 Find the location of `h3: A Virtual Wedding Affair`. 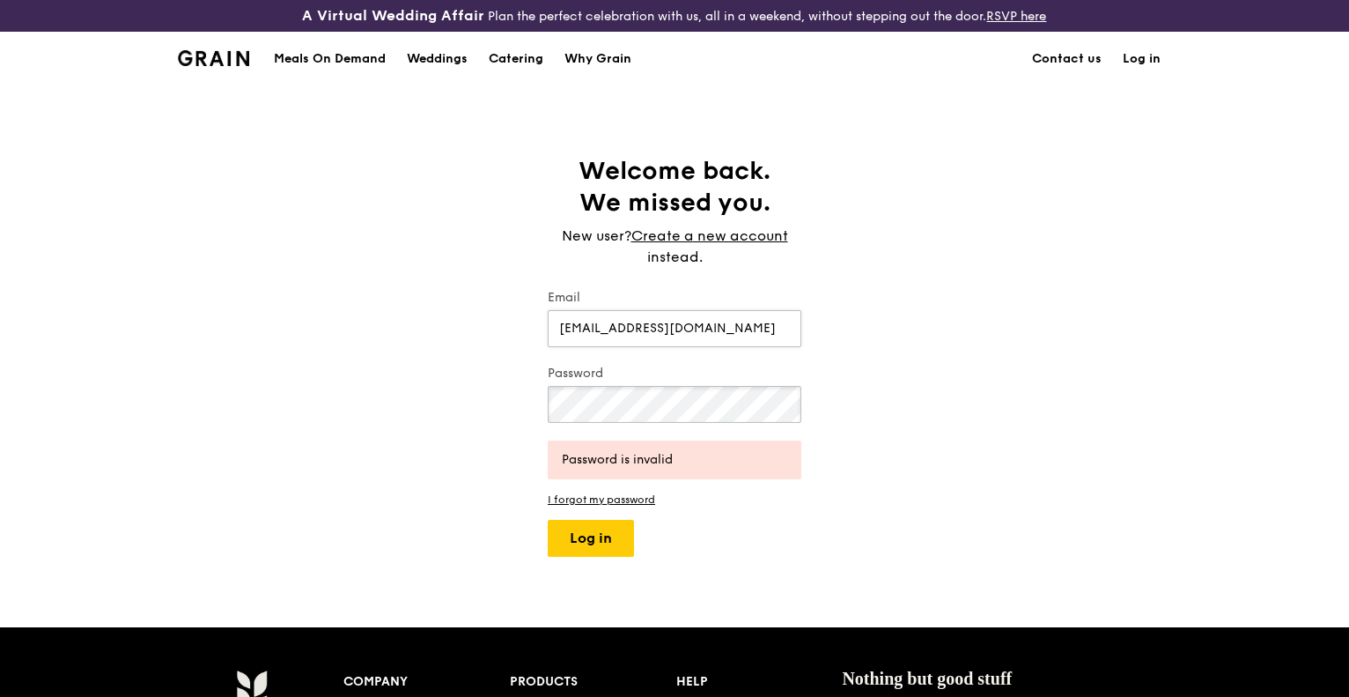

h3: A Virtual Wedding Affair is located at coordinates (393, 16).